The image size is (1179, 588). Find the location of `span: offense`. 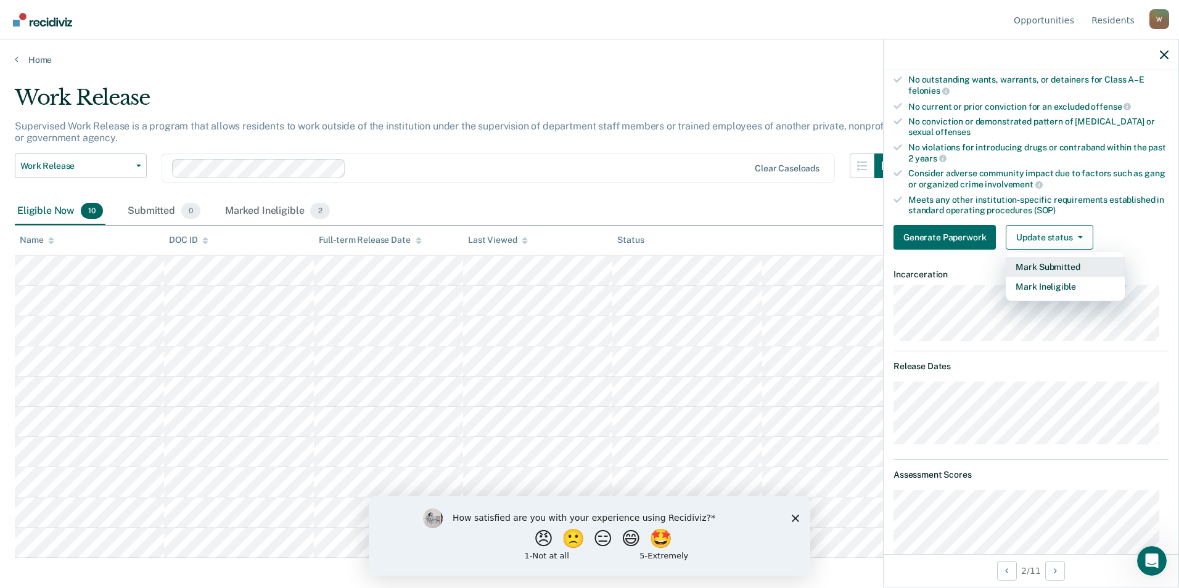

span: offense is located at coordinates (1110, 107).